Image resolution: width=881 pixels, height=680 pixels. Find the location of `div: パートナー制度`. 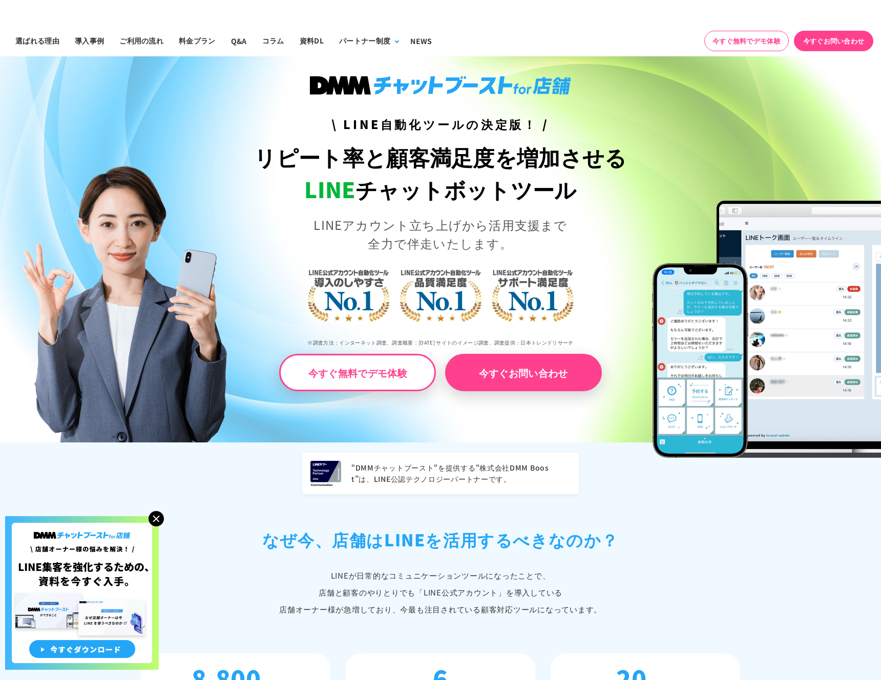

div: パートナー制度 is located at coordinates (365, 40).